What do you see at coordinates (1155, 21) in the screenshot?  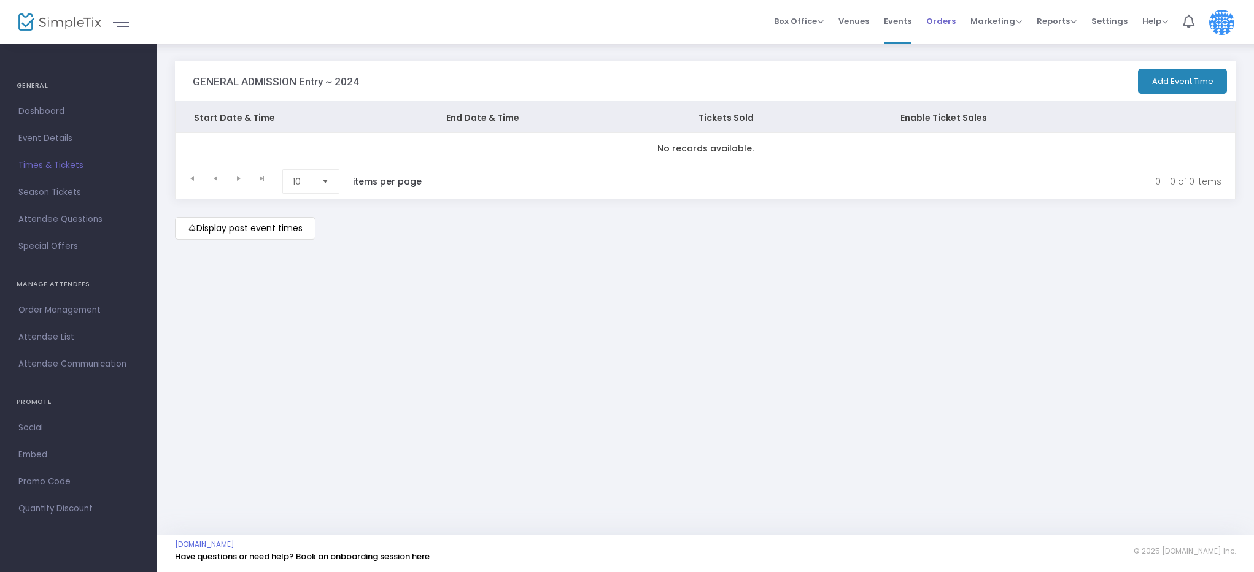 I see `span: Help` at bounding box center [1155, 21].